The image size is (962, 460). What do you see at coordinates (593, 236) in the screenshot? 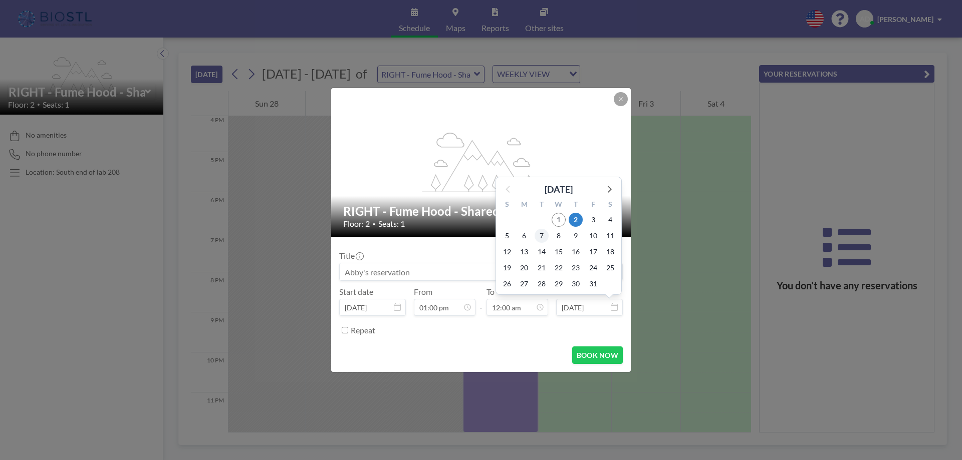
I see `span: Friday, October 10, 2025` at bounding box center [593, 236].